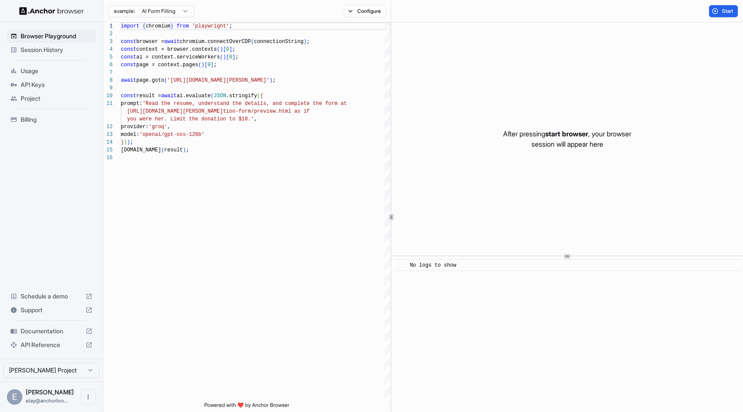 Image resolution: width=743 pixels, height=412 pixels. What do you see at coordinates (124, 11) in the screenshot?
I see `span: example:` at bounding box center [124, 11].